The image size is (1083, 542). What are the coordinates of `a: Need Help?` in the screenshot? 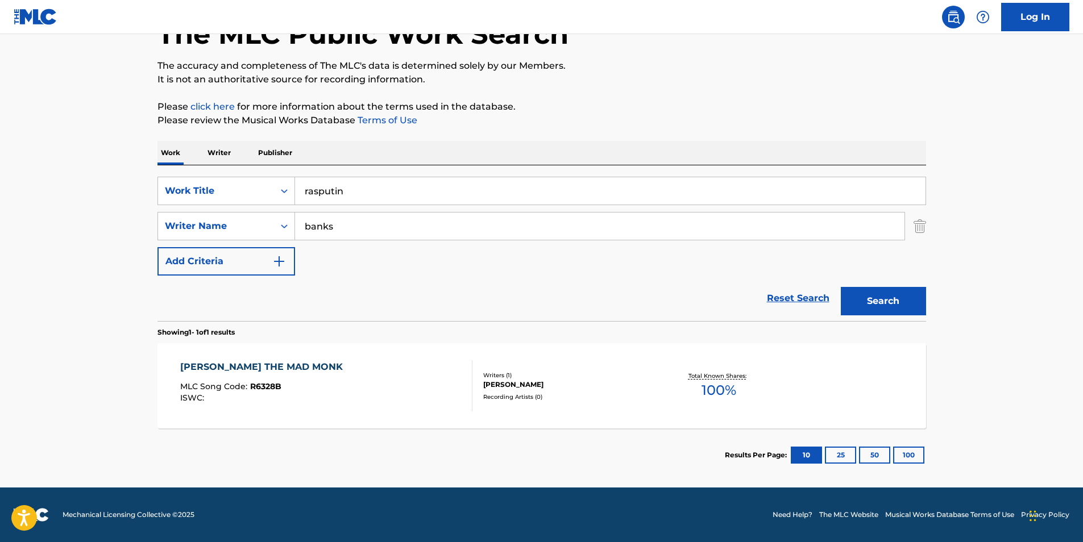 It's located at (793, 515).